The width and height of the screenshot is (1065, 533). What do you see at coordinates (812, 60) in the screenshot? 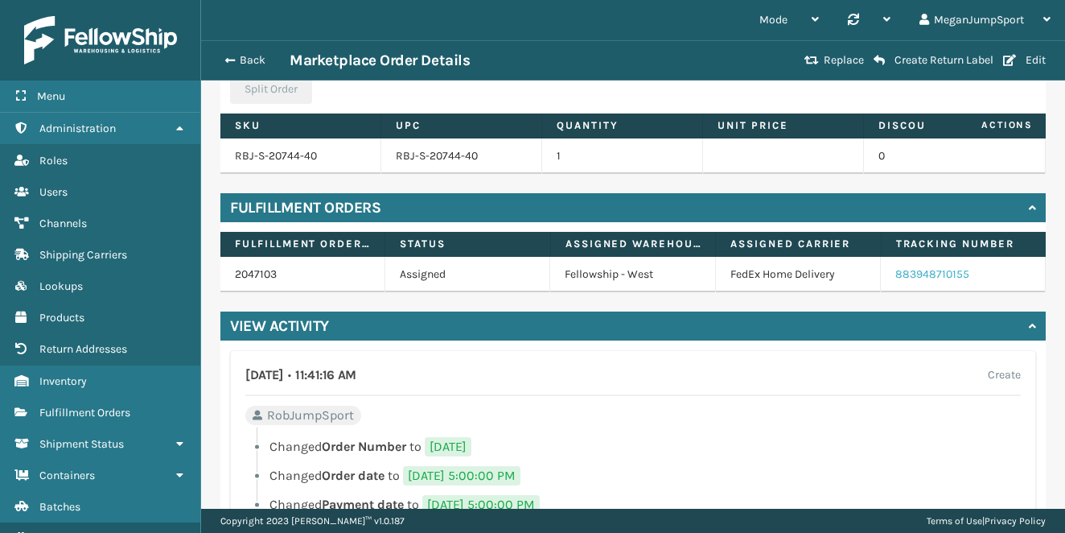
I see `i: Replace` at bounding box center [812, 60].